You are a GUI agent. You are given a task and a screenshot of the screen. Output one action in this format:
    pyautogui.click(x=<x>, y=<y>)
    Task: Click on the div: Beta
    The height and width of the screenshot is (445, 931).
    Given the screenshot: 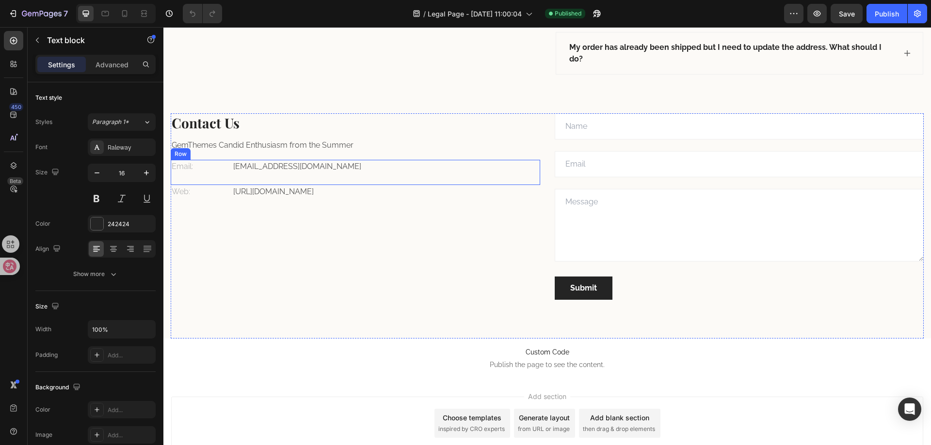 What is the action you would take?
    pyautogui.click(x=15, y=181)
    